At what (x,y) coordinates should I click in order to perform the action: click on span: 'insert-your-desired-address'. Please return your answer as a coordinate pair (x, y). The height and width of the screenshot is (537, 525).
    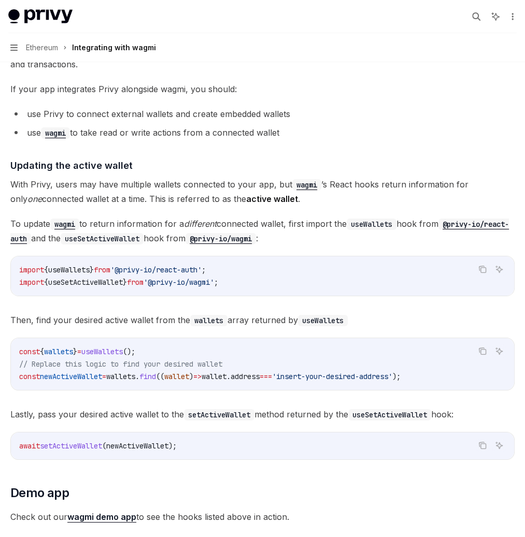
    Looking at the image, I should click on (332, 377).